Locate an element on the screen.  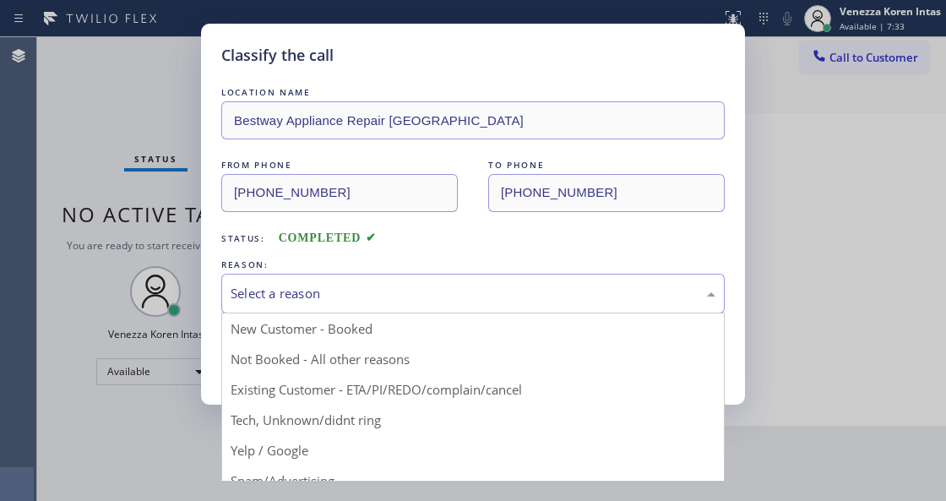
h5: Classify the call is located at coordinates (277, 55).